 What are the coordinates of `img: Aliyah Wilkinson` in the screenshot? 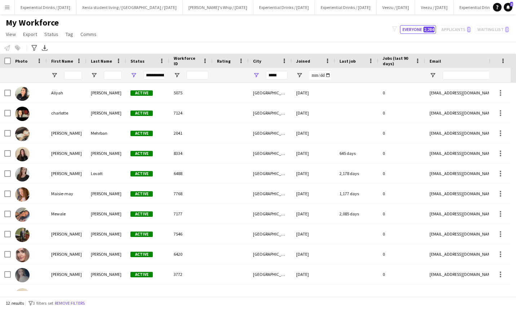 It's located at (22, 94).